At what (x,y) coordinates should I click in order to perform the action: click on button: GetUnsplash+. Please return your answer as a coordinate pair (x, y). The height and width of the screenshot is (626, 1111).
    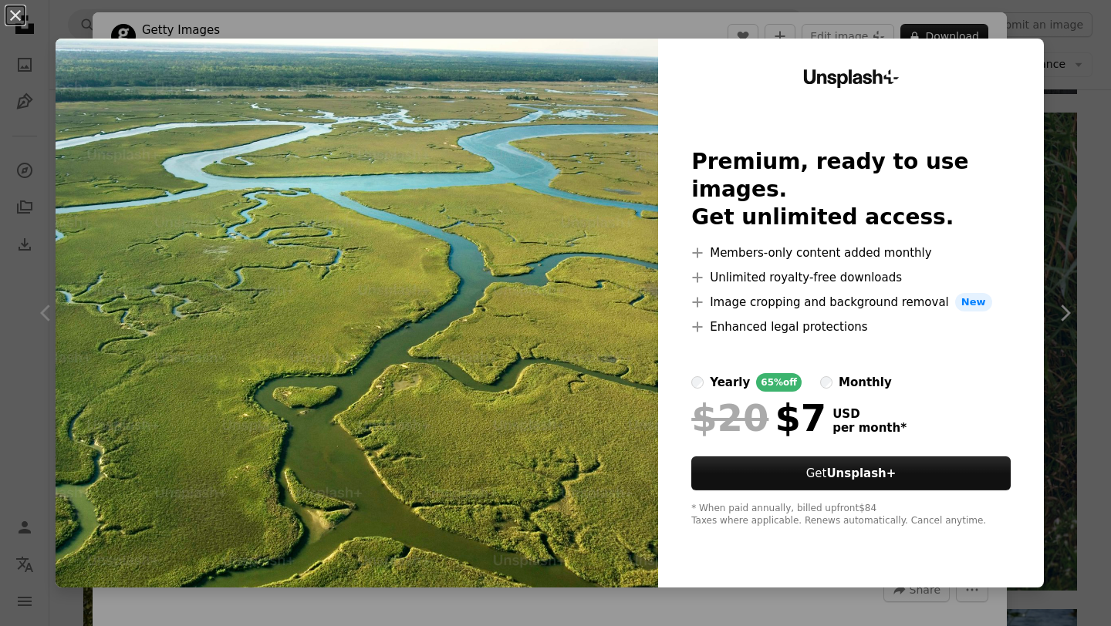
    Looking at the image, I should click on (851, 474).